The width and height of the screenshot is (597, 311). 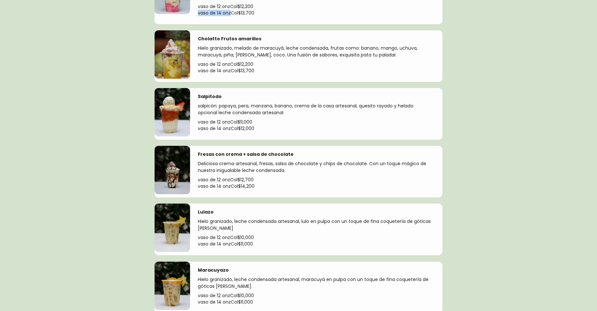 I want to click on h4: Fresas con crema + salsa de chocolate, so click(x=246, y=154).